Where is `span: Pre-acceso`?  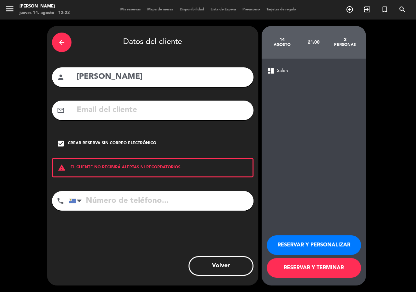 span: Pre-acceso is located at coordinates (251, 9).